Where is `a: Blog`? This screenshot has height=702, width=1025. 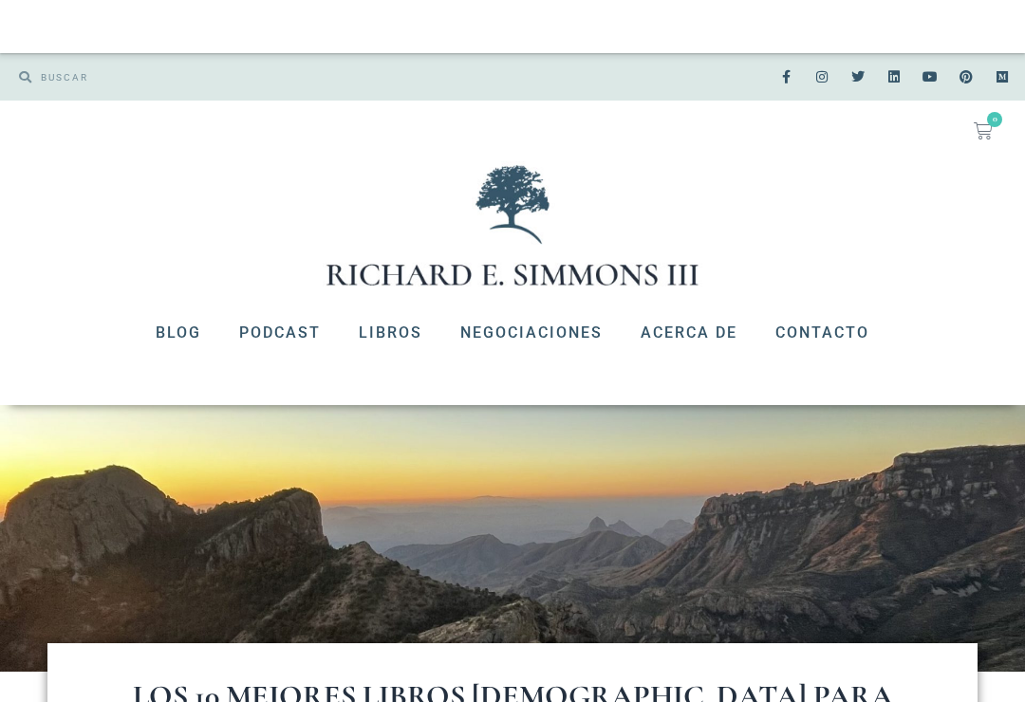 a: Blog is located at coordinates (178, 333).